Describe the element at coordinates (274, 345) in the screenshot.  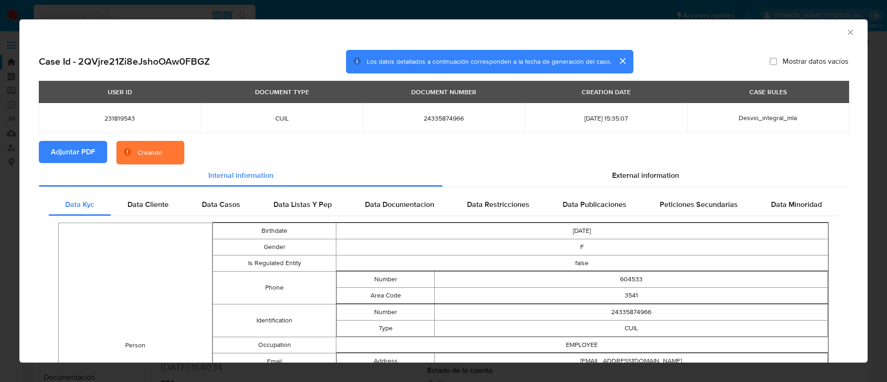
I see `td: Occupation` at that location.